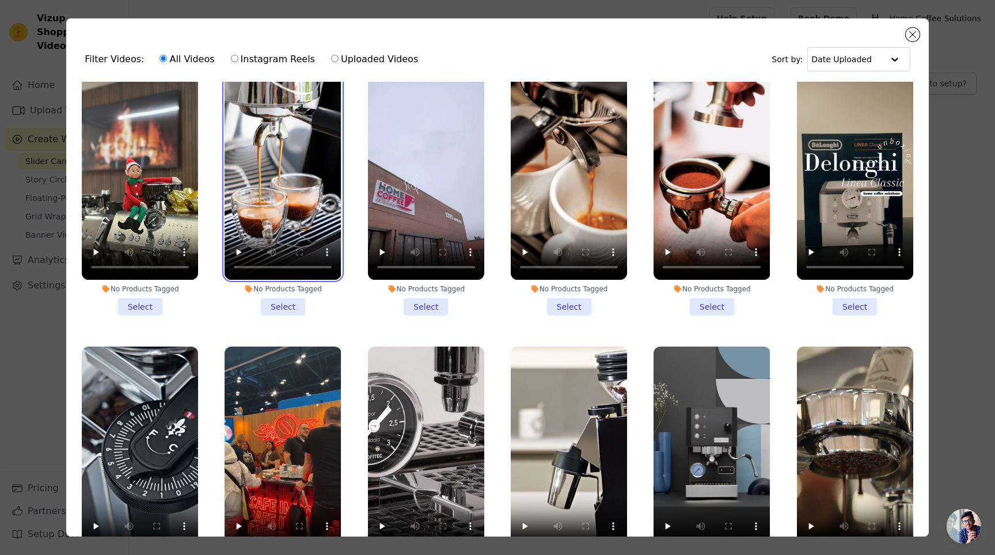  Describe the element at coordinates (840, 59) in the screenshot. I see `div: Sort by:` at that location.